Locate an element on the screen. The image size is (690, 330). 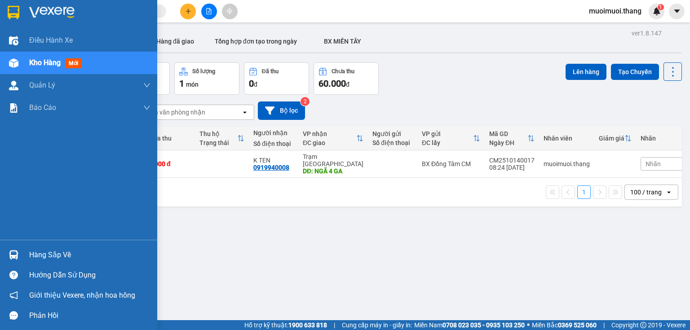
span: món is located at coordinates (192, 84).